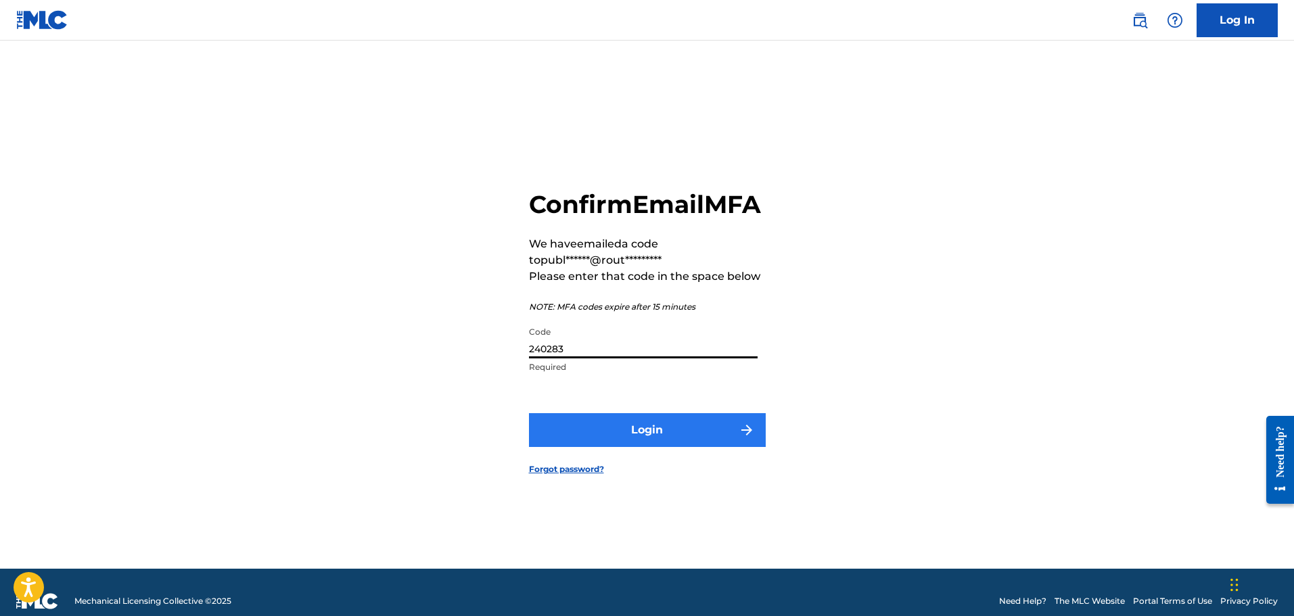  What do you see at coordinates (648, 277) in the screenshot?
I see `p: Please enter that code in the space below` at bounding box center [648, 277].